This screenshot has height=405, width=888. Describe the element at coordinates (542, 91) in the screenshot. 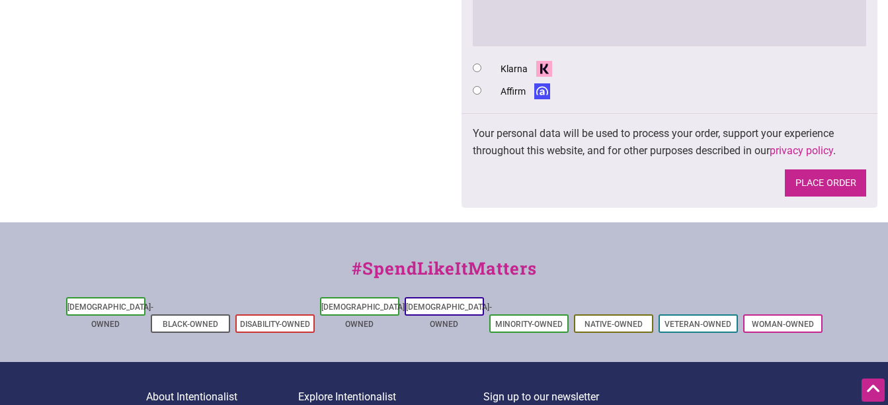

I see `img: Affirm` at that location.